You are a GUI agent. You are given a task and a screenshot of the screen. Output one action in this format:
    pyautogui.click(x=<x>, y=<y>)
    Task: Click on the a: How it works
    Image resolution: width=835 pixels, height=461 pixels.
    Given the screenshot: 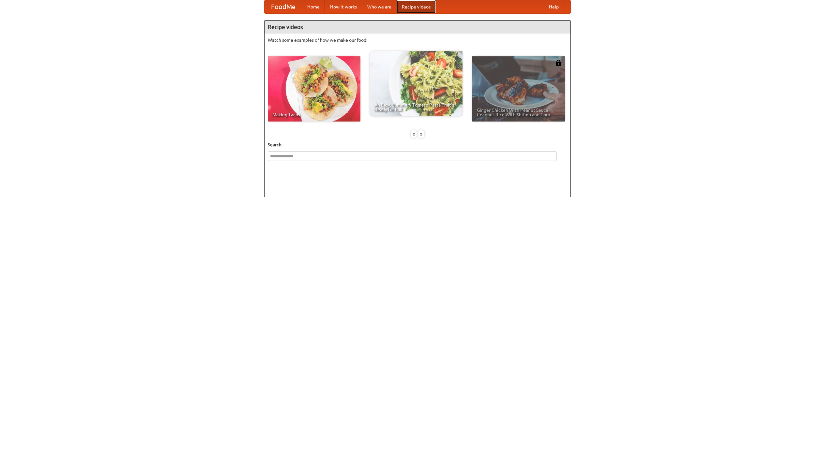 What is the action you would take?
    pyautogui.click(x=343, y=7)
    